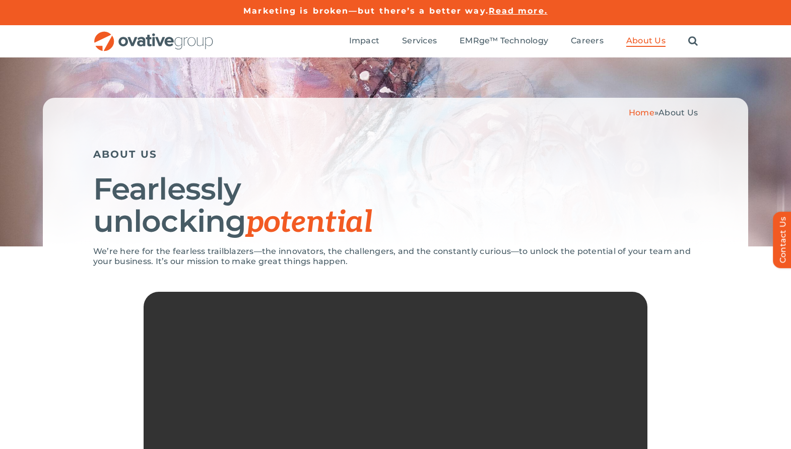 This screenshot has width=791, height=449. Describe the element at coordinates (419, 41) in the screenshot. I see `span: Services` at that location.